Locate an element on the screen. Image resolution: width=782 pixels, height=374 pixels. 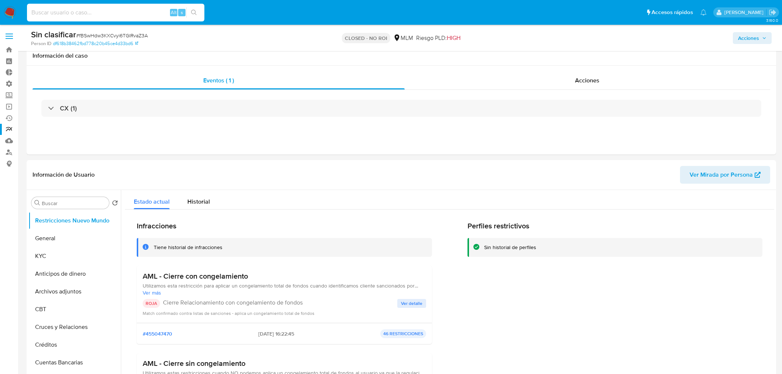
span: Accesos rápidos is located at coordinates (672, 12).